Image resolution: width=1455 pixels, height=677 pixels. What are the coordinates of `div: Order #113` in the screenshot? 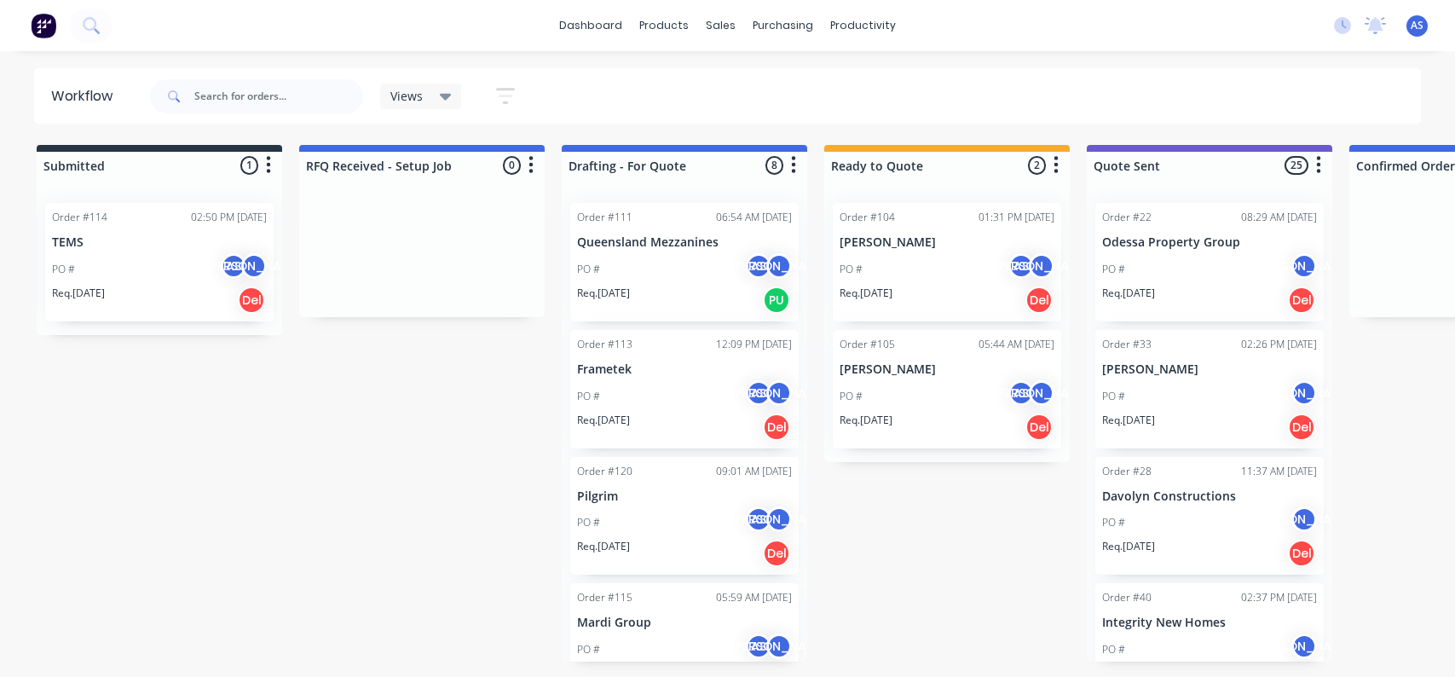 It's located at (604, 344).